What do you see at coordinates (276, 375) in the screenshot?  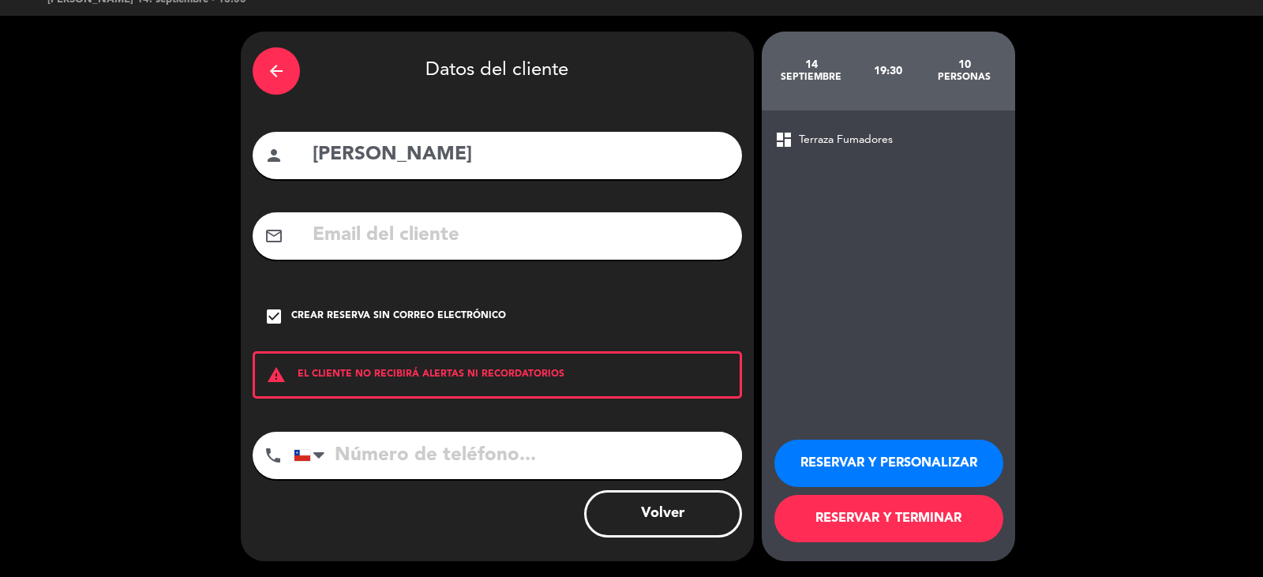 I see `i: warning` at bounding box center [276, 375].